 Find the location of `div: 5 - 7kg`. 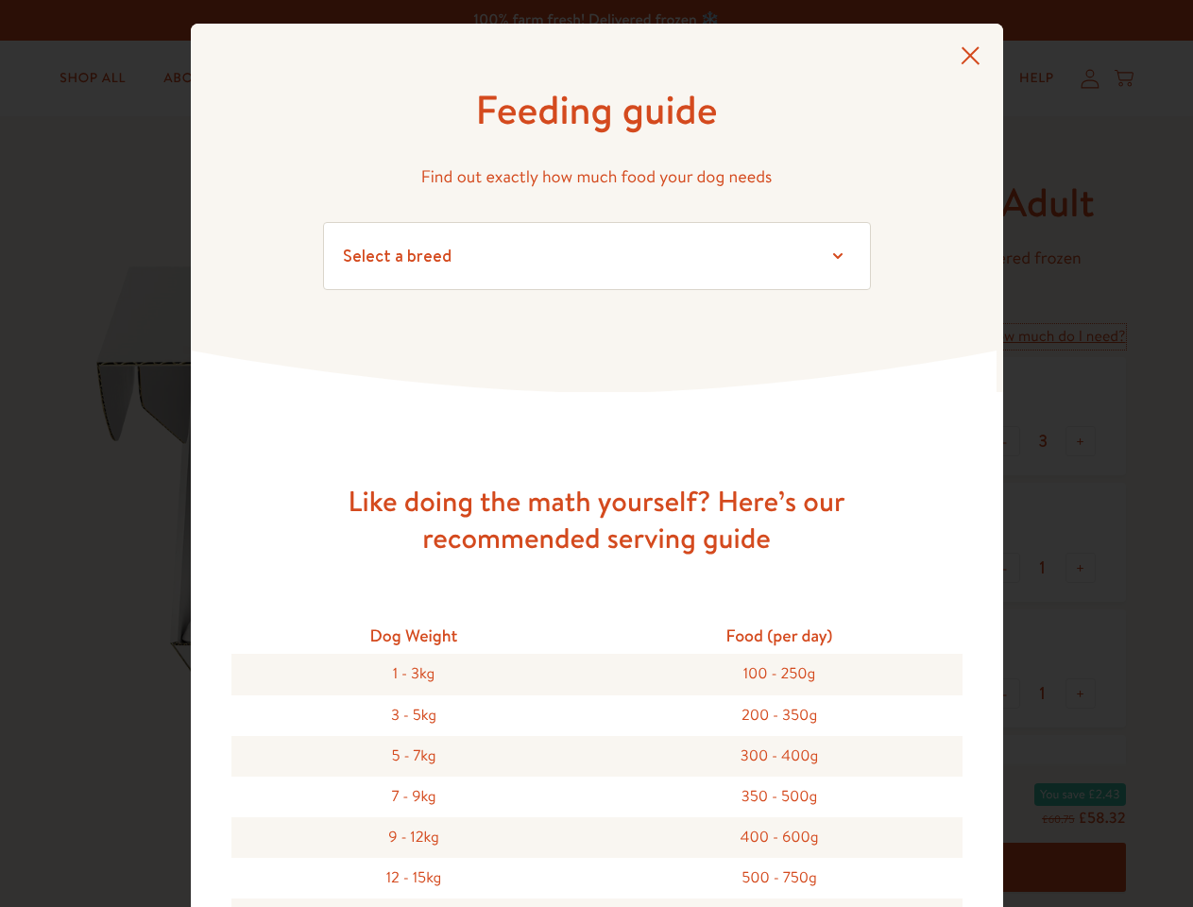

div: 5 - 7kg is located at coordinates (414, 755).